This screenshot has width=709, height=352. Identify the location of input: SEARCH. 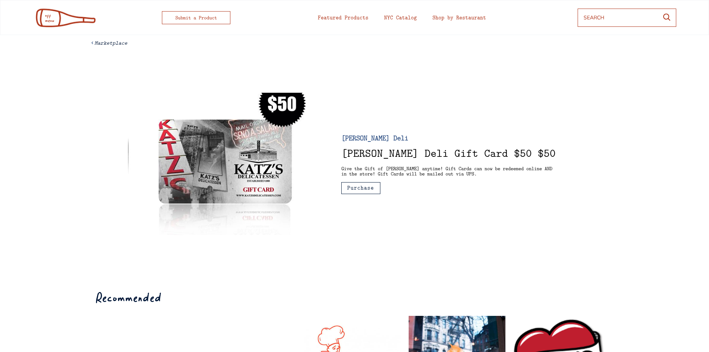
(620, 18).